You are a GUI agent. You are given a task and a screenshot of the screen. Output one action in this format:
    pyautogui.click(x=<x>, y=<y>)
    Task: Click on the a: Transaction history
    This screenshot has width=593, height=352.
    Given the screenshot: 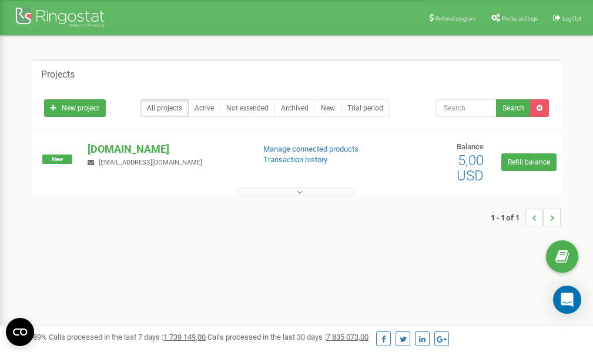 What is the action you would take?
    pyautogui.click(x=295, y=159)
    